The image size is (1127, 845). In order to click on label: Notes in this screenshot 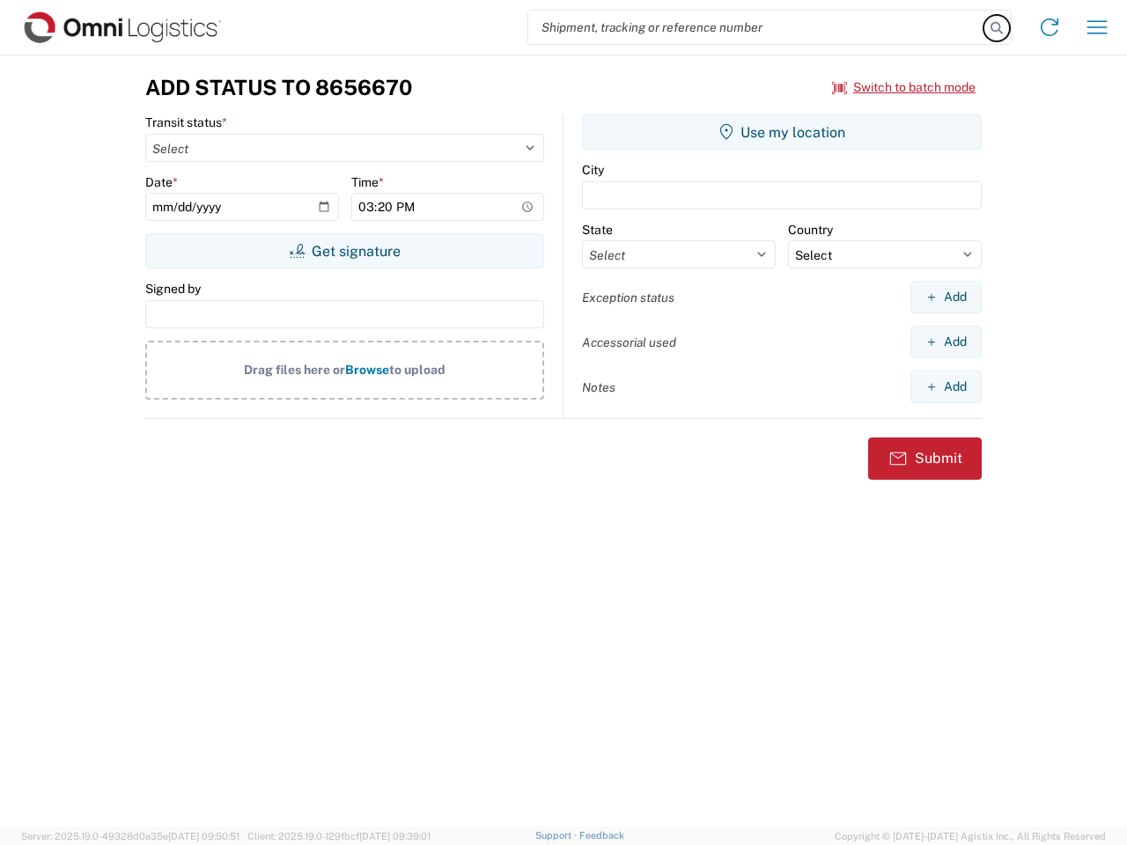, I will do `click(599, 387)`.